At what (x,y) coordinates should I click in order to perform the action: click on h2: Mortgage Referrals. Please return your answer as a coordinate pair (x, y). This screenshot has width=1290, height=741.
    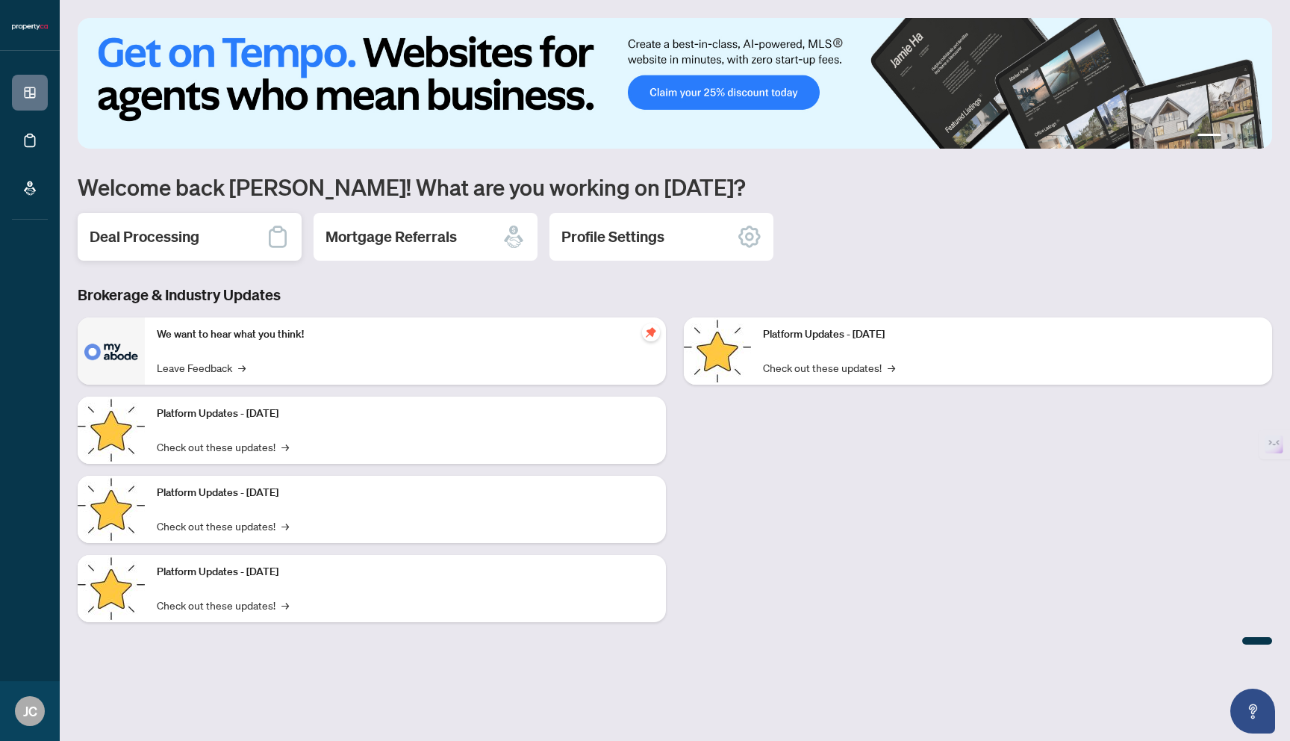
    Looking at the image, I should click on (391, 237).